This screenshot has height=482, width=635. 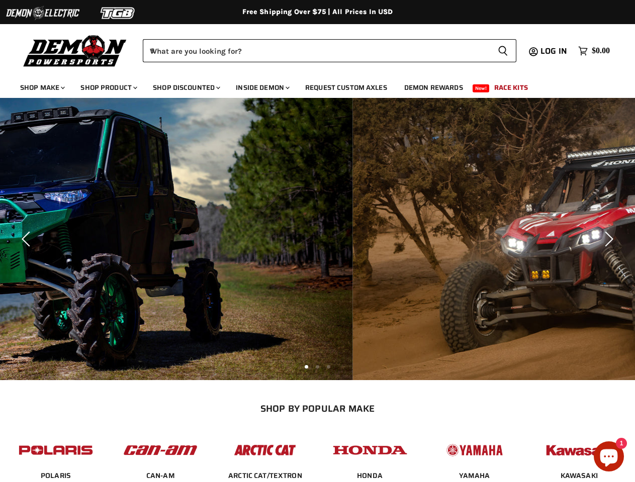 I want to click on span: New!, so click(x=481, y=88).